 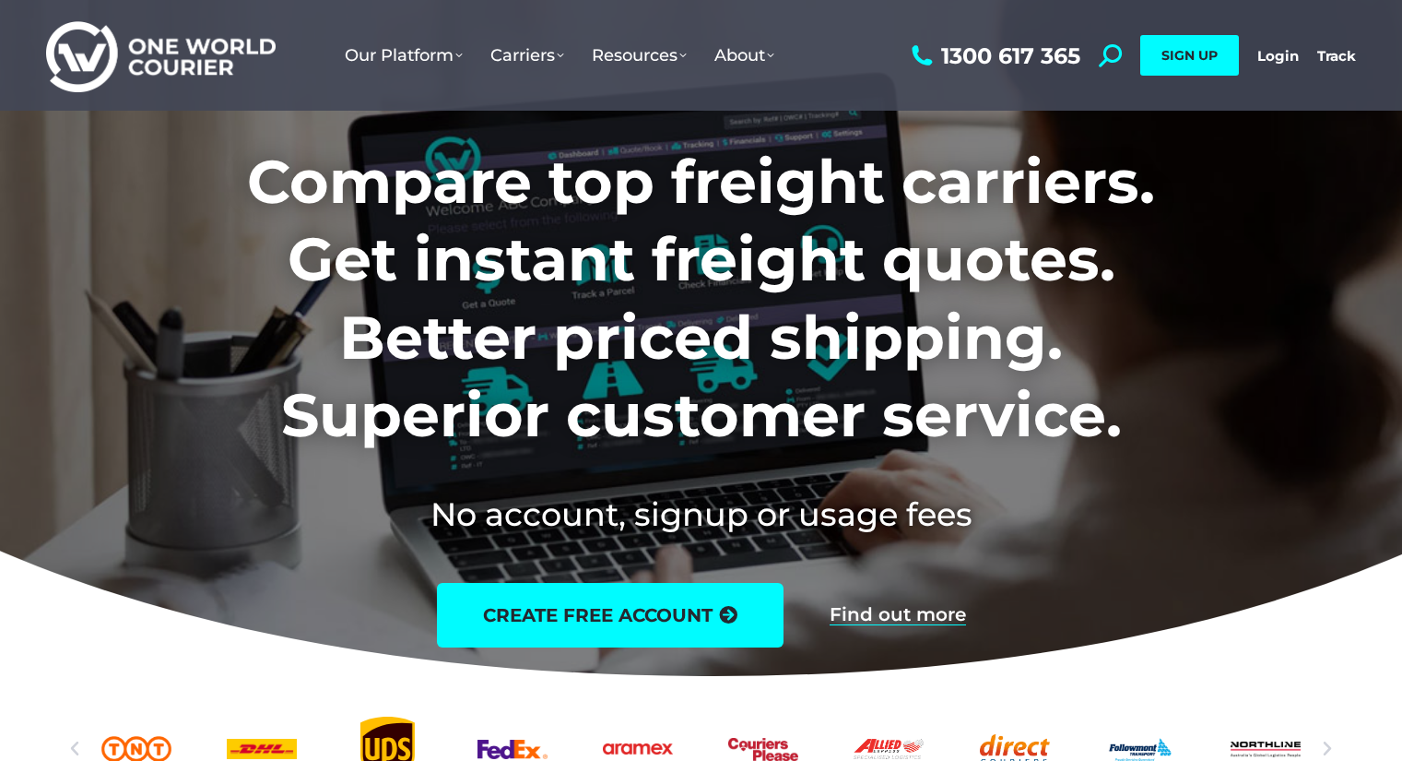 I want to click on a: 1300 617 365, so click(x=994, y=55).